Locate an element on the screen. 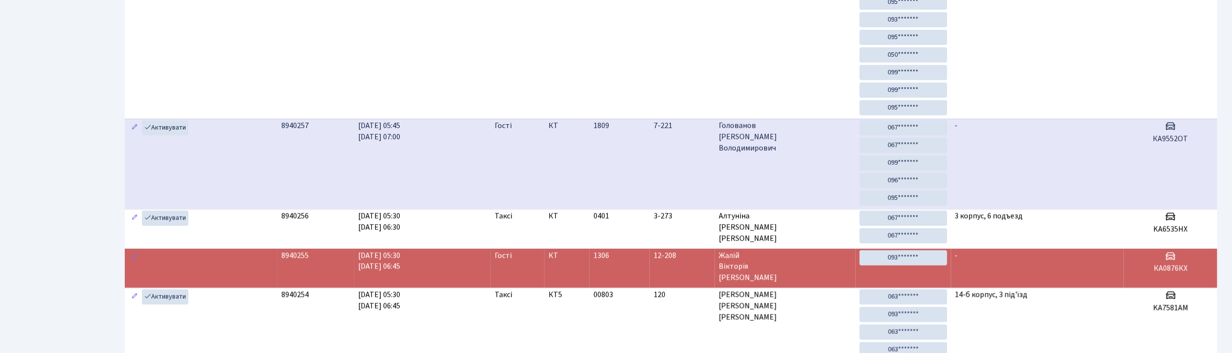 The width and height of the screenshot is (1232, 353). span: 8940257 is located at coordinates (295, 126).